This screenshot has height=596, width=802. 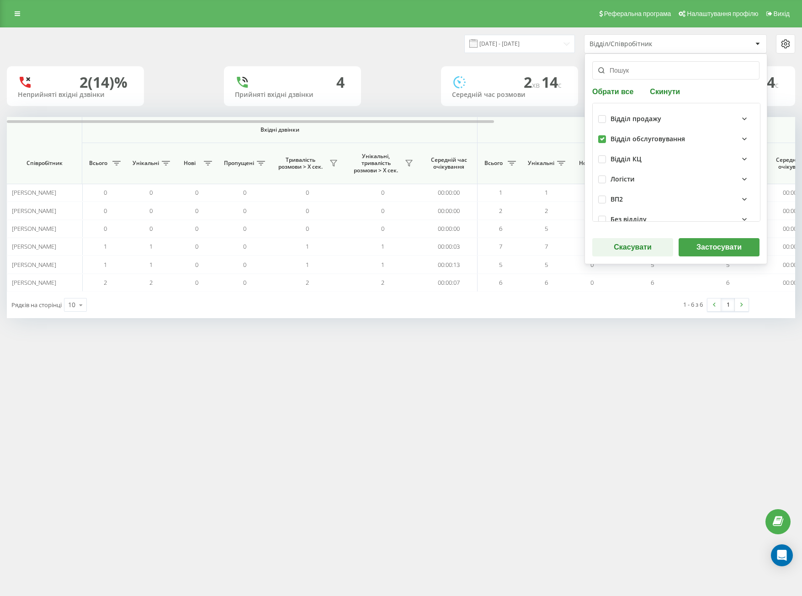 I want to click on div: Логісти, so click(x=622, y=179).